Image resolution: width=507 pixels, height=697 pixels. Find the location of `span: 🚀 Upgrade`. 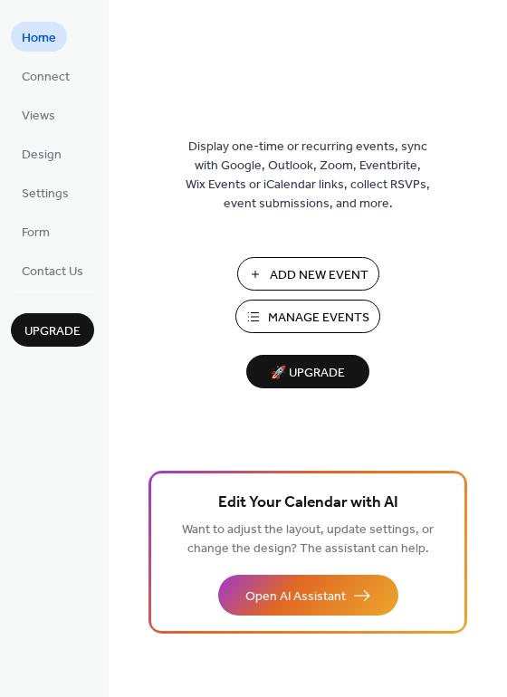

span: 🚀 Upgrade is located at coordinates (308, 373).